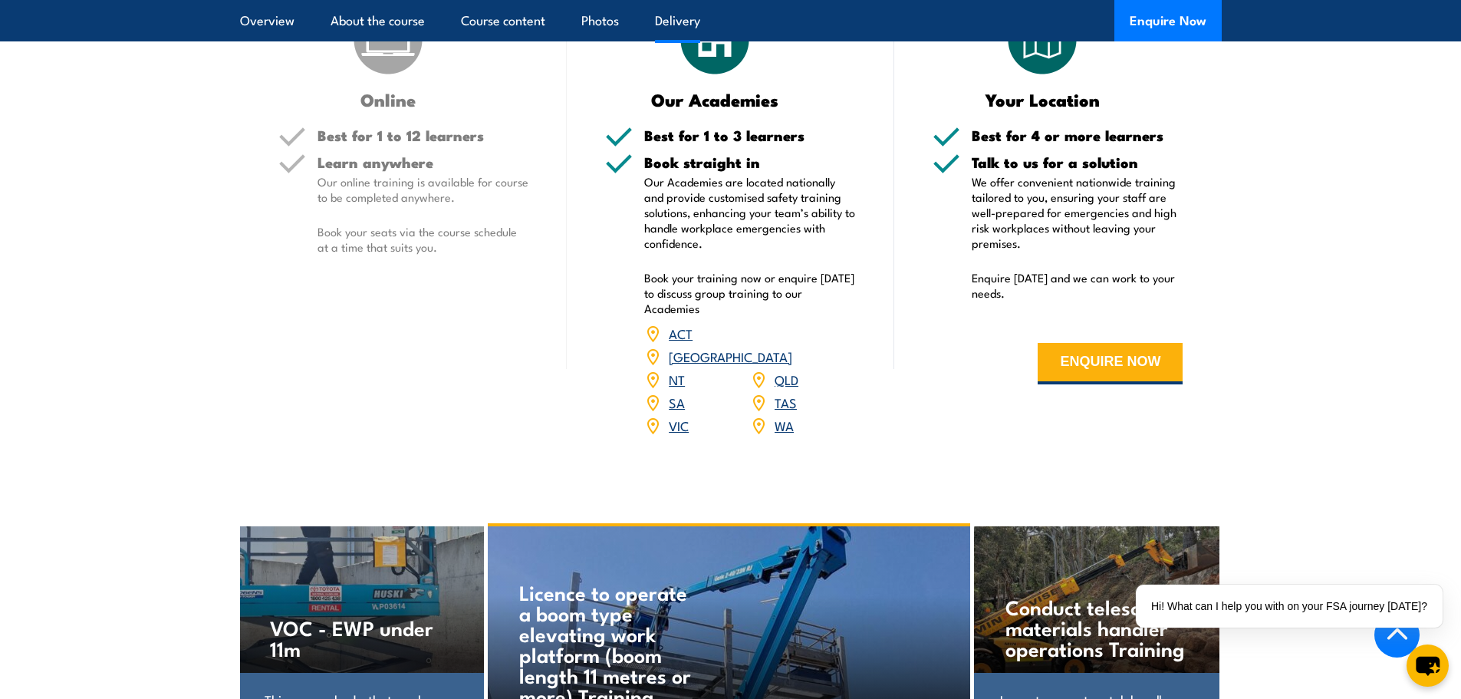 This screenshot has height=699, width=1461. Describe the element at coordinates (785, 402) in the screenshot. I see `a: TAS` at that location.